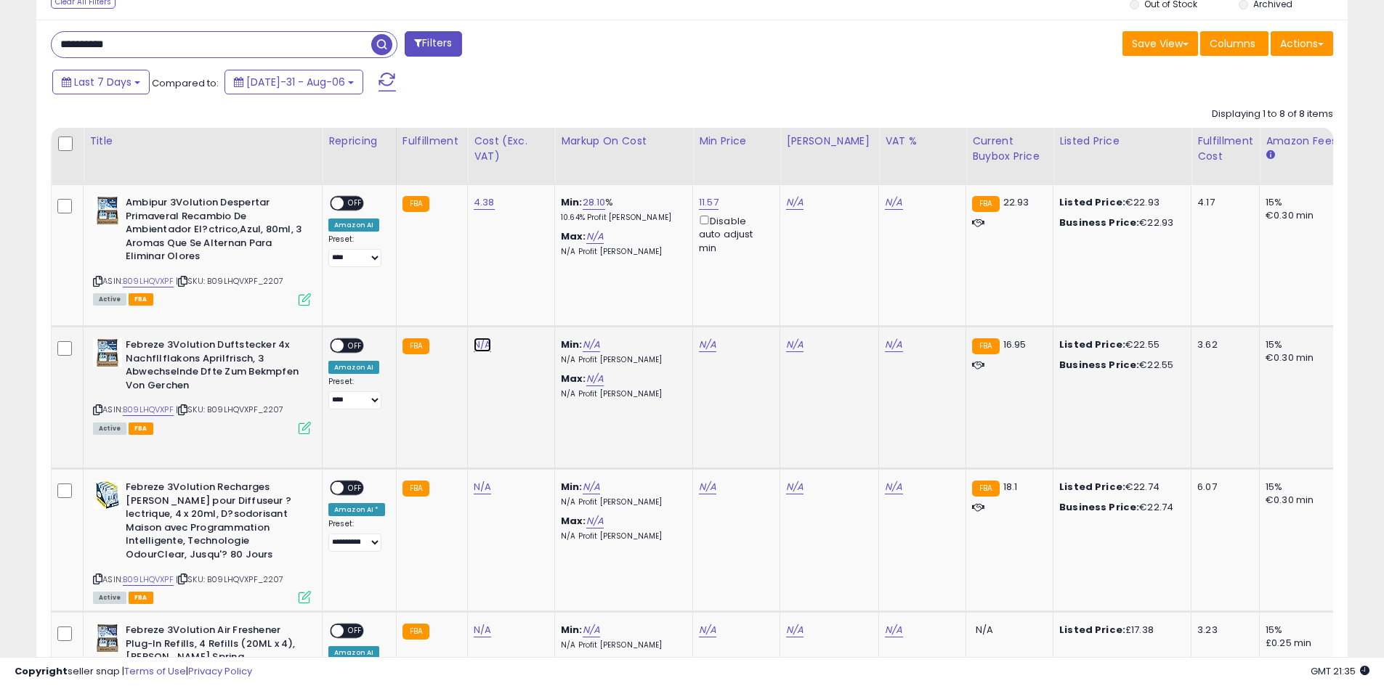 The width and height of the screenshot is (1384, 686). I want to click on button: Last 7 Days, so click(101, 82).